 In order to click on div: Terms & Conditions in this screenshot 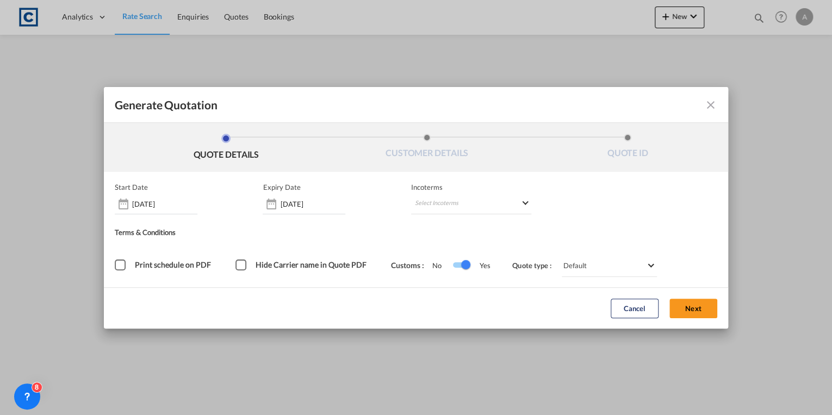, I will do `click(265, 234)`.